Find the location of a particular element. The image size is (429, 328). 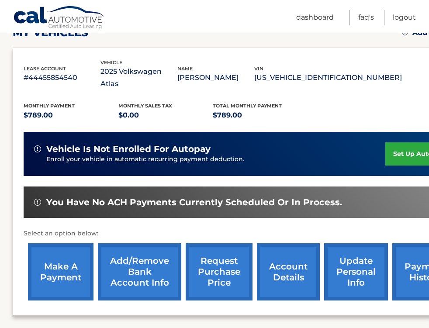

a: account details is located at coordinates (288, 272).